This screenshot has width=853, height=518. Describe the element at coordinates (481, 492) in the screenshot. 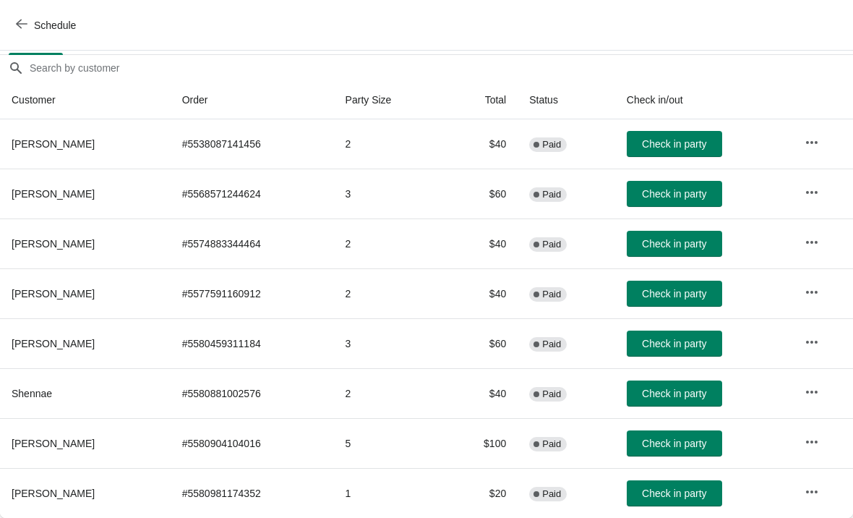

I see `td: $20` at that location.